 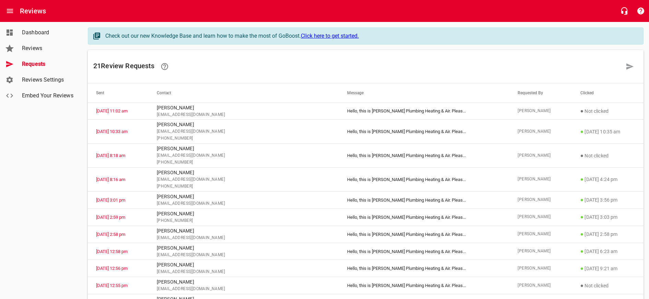 I want to click on span: Embed Your Reviews, so click(x=48, y=96).